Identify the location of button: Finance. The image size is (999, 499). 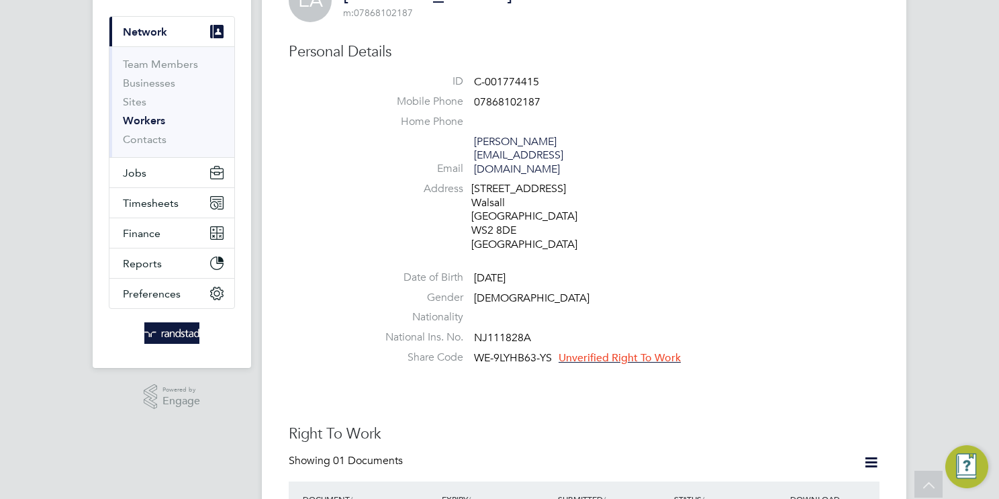
(172, 233).